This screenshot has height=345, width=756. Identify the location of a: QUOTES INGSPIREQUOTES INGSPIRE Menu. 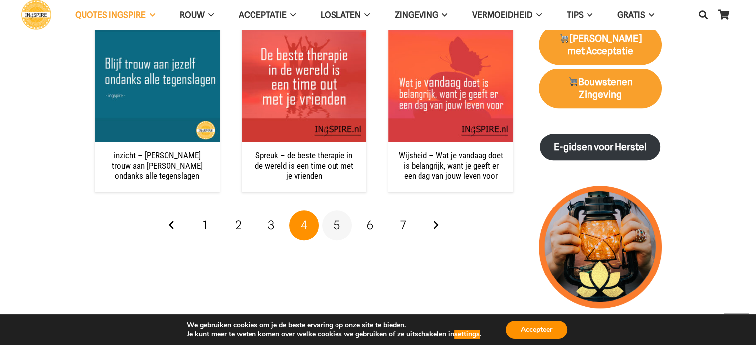
(115, 15).